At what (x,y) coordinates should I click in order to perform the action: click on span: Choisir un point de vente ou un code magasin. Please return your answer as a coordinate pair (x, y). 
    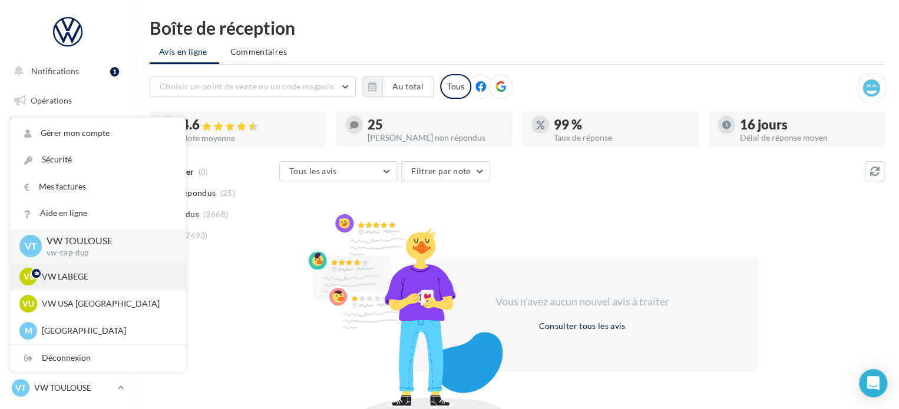
    Looking at the image, I should click on (247, 86).